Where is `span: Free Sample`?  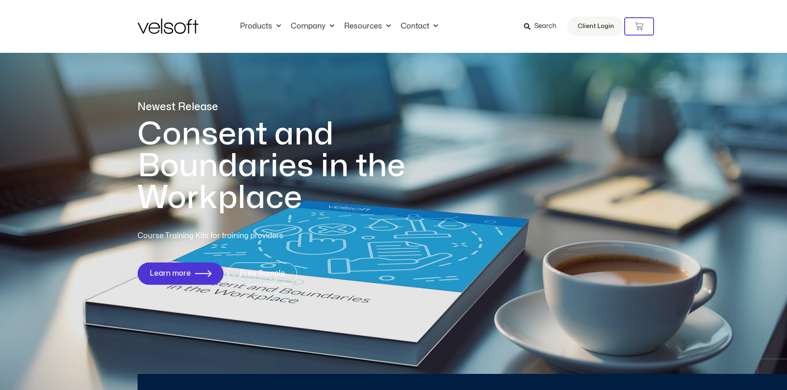
span: Free Sample is located at coordinates (262, 274).